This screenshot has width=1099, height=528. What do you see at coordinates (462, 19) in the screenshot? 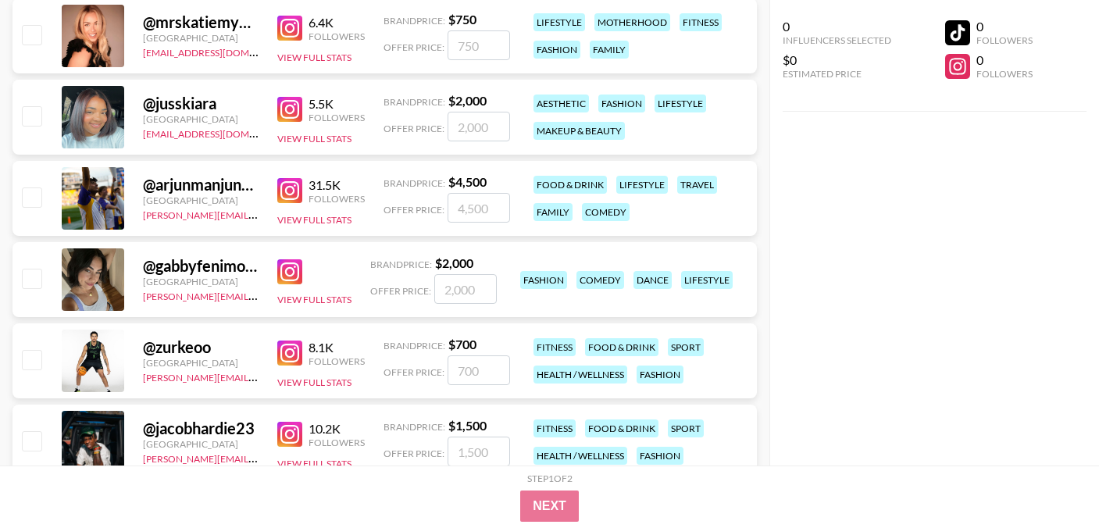
I see `strong: $ 750` at bounding box center [462, 19].